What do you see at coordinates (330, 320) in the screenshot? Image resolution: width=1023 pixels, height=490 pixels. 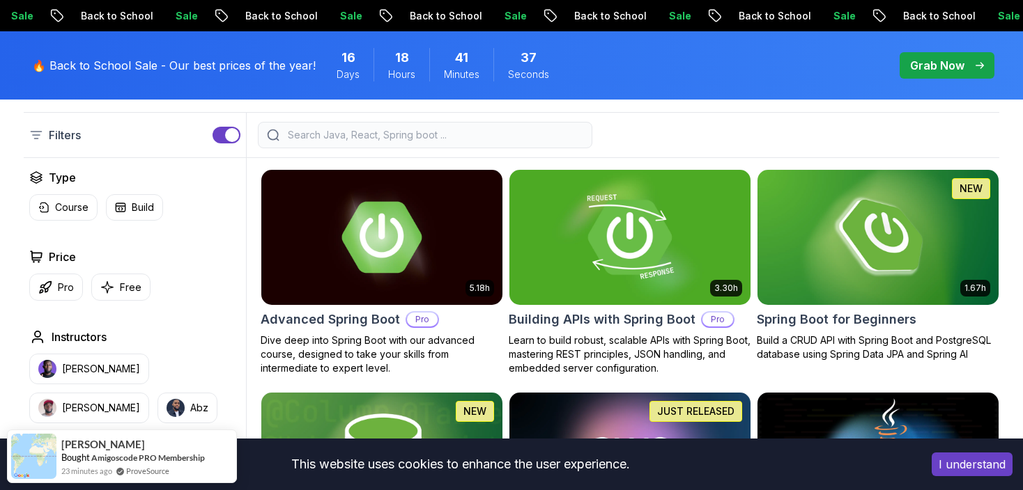 I see `h2: Advanced Spring Boot` at bounding box center [330, 320].